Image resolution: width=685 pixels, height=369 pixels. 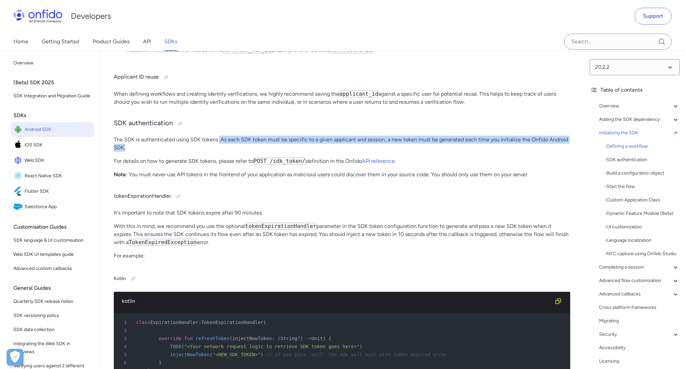 I want to click on a: IconWeb SDKWeb SDK, so click(x=52, y=160).